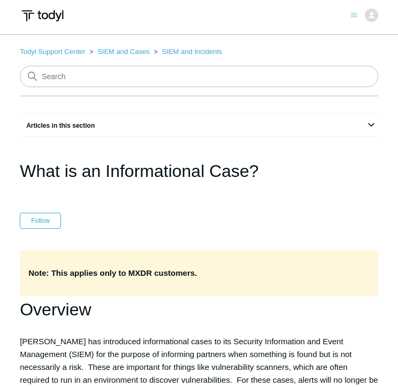 The height and width of the screenshot is (387, 398). I want to click on a: SIEM and Incidents, so click(192, 51).